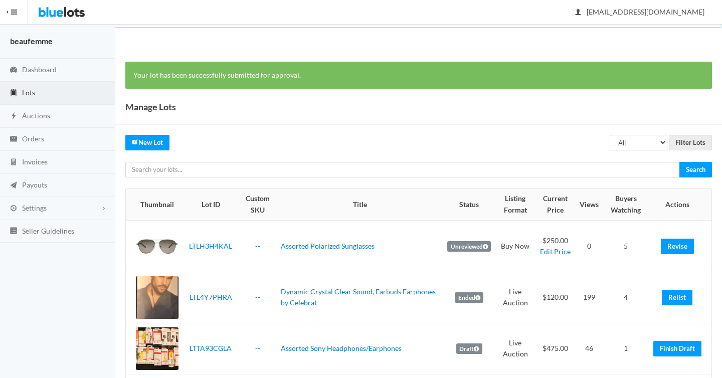 The image size is (722, 378). I want to click on ion-icon: cog, so click(14, 208).